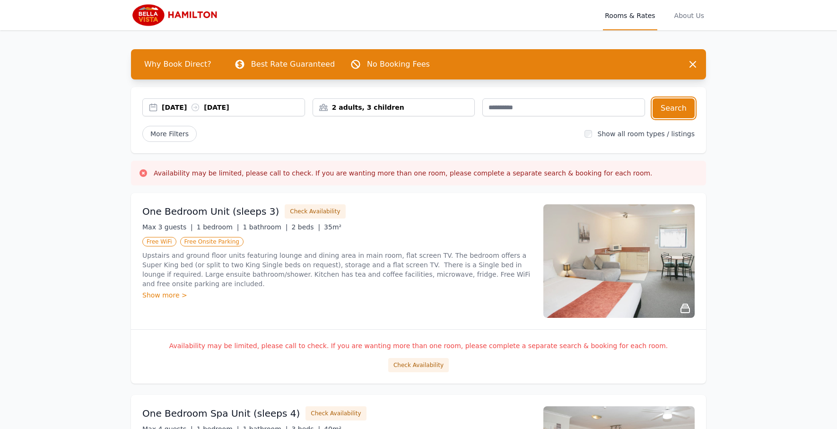 Image resolution: width=837 pixels, height=429 pixels. Describe the element at coordinates (394, 107) in the screenshot. I see `div: 2 adults, 3 children` at that location.